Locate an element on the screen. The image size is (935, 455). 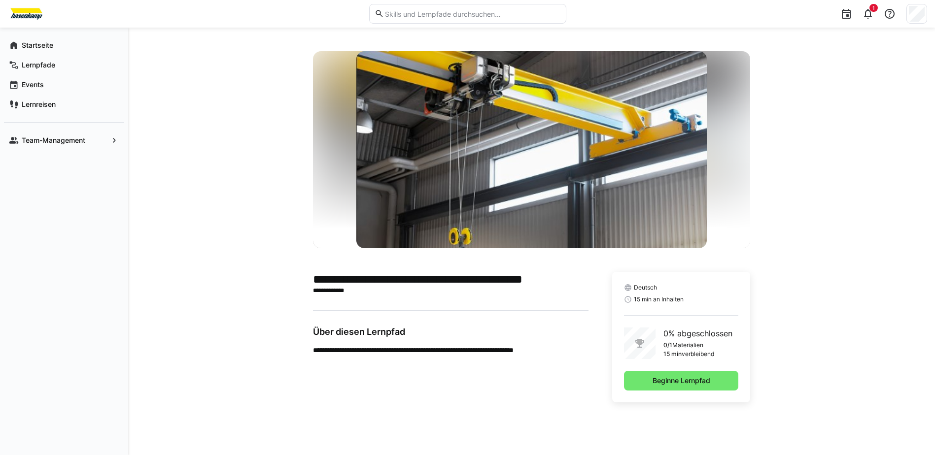
span: 1 is located at coordinates (873, 8).